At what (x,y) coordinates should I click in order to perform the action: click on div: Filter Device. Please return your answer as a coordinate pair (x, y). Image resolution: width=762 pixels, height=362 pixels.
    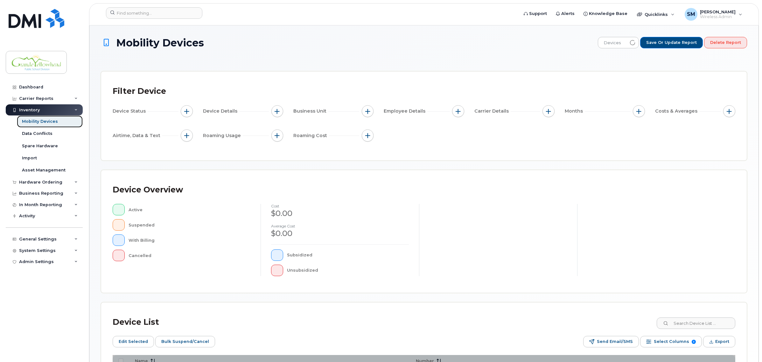
    Looking at the image, I should click on (139, 91).